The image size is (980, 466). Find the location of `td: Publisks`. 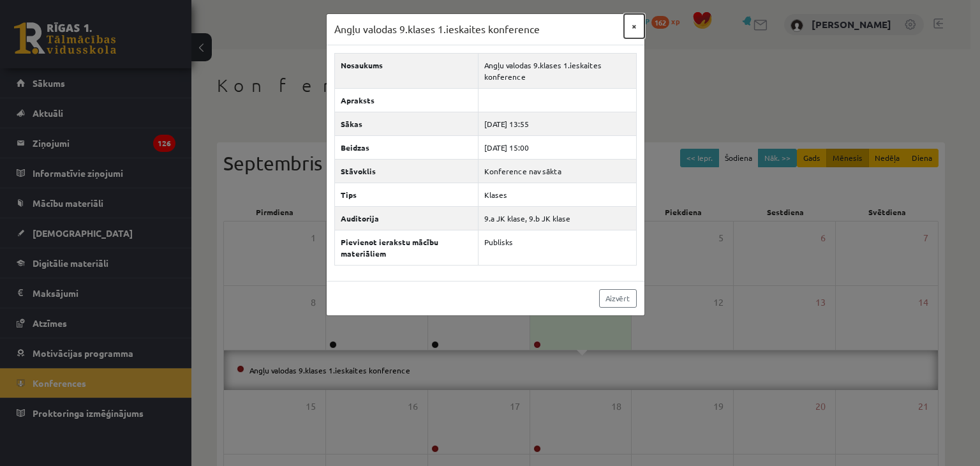

td: Publisks is located at coordinates (557, 247).